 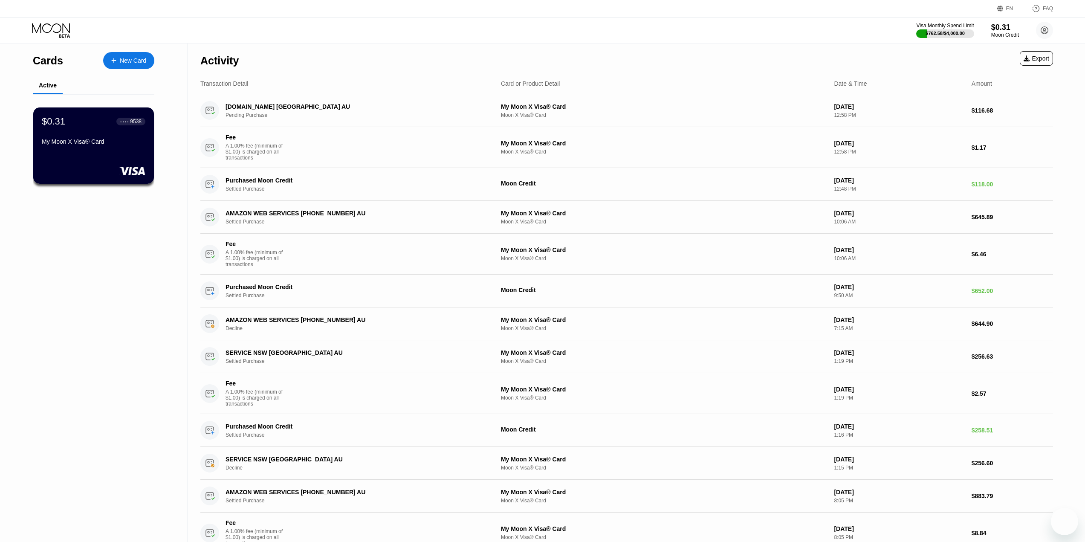 I want to click on div: $883.79, so click(x=1012, y=496).